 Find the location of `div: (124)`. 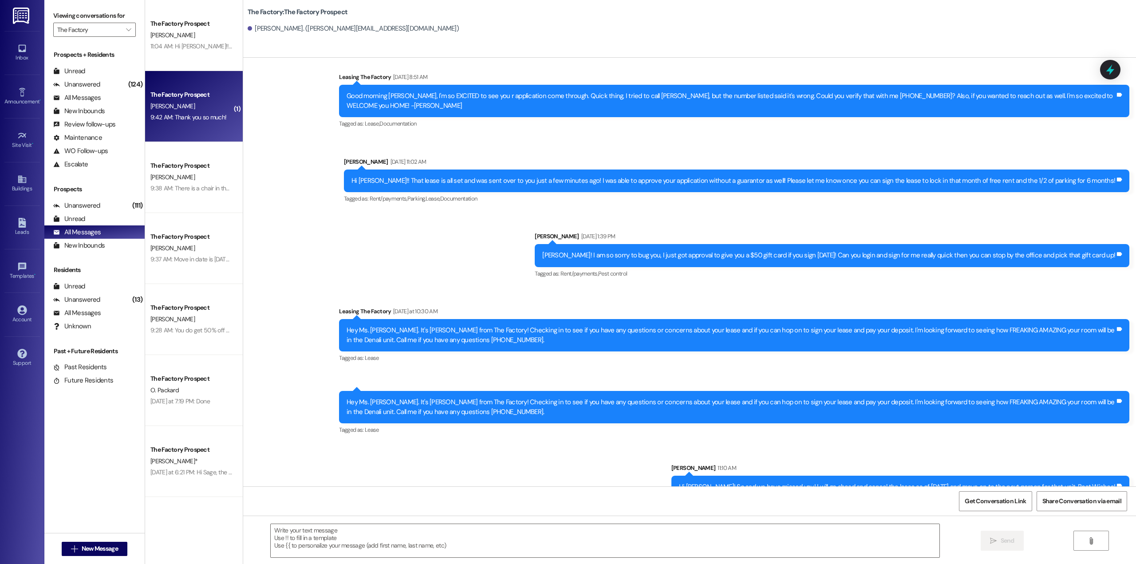

div: (124) is located at coordinates (135, 84).